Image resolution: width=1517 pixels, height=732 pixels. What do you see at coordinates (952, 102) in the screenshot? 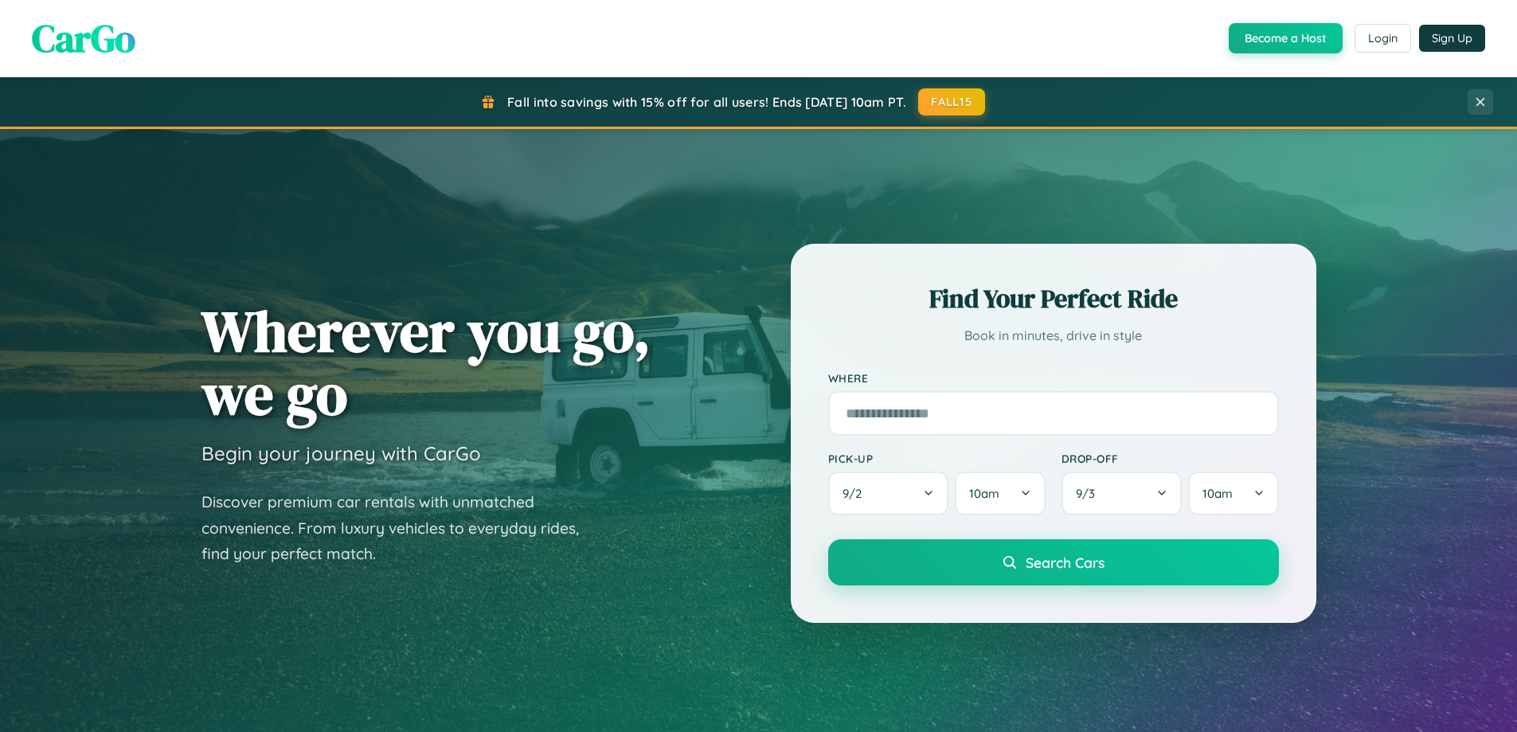
I see `button: FALL15` at bounding box center [952, 102].